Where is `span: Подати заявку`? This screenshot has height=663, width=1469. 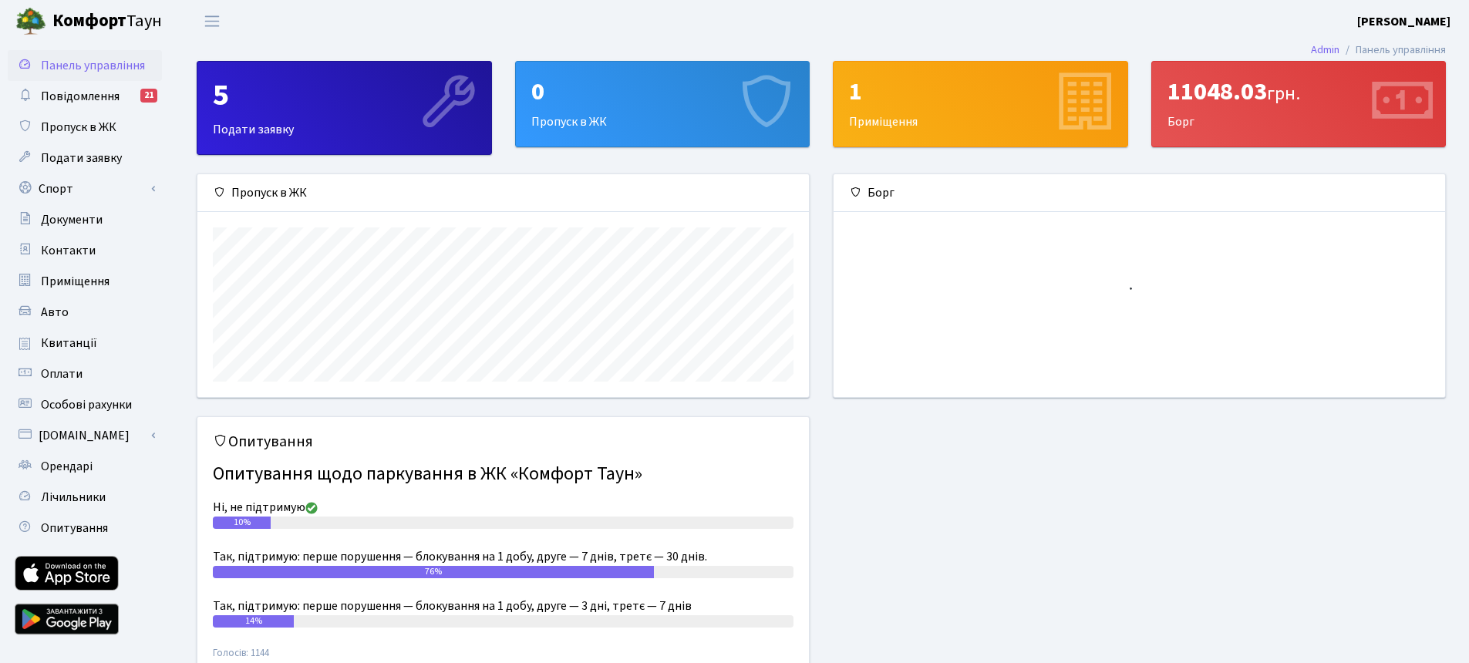
span: Подати заявку is located at coordinates (81, 158).